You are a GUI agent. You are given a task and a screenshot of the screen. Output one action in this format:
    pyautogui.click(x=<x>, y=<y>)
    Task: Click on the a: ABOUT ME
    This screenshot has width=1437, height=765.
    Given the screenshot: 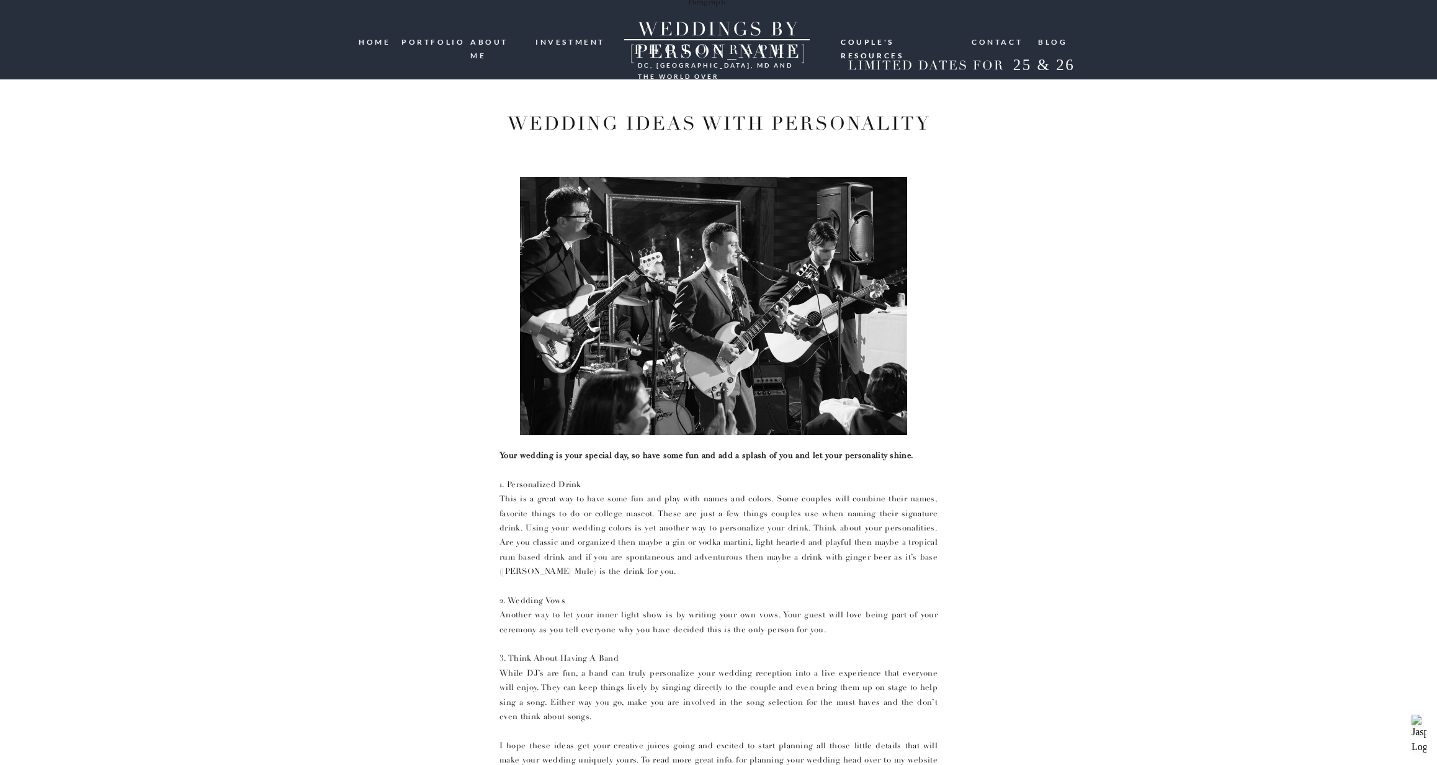 What is the action you would take?
    pyautogui.click(x=498, y=41)
    